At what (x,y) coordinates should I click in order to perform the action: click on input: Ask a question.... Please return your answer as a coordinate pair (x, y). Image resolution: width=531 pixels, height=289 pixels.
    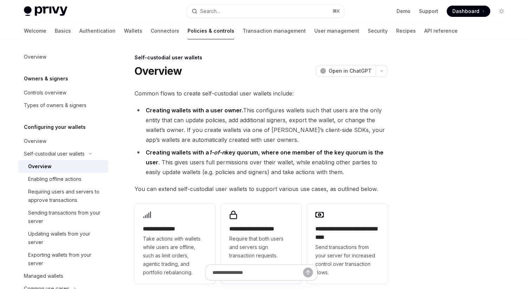
    Looking at the image, I should click on (258, 272).